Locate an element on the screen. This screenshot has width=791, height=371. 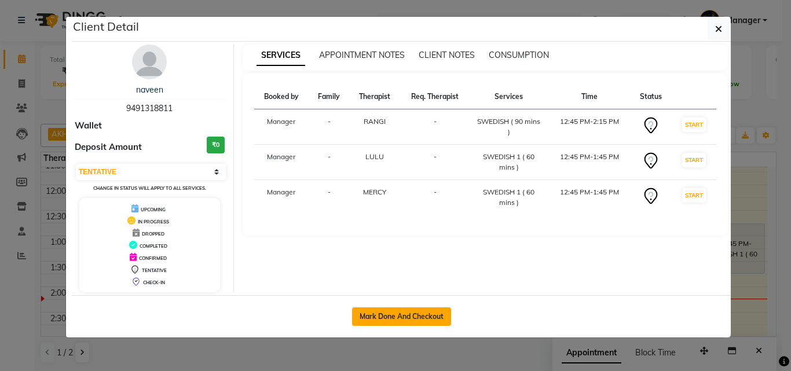
span: APPOINTMENT NOTES is located at coordinates (362, 55).